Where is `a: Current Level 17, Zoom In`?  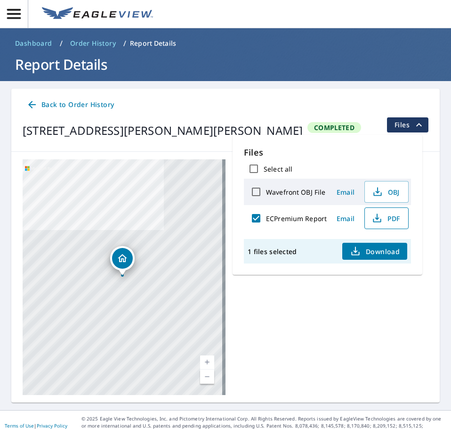
a: Current Level 17, Zoom In is located at coordinates (207, 362).